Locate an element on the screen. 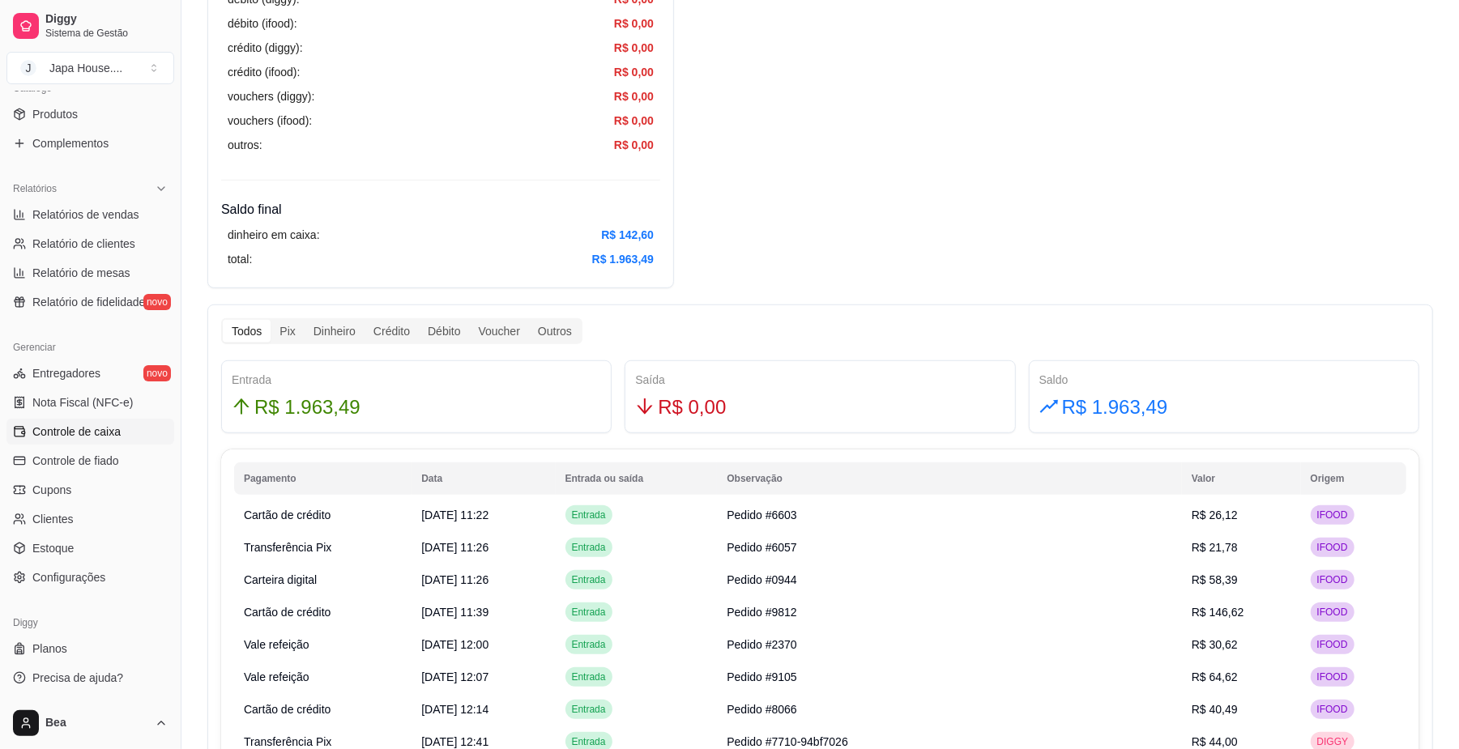 The width and height of the screenshot is (1459, 749). article: R$ 1.963,49 is located at coordinates (623, 259).